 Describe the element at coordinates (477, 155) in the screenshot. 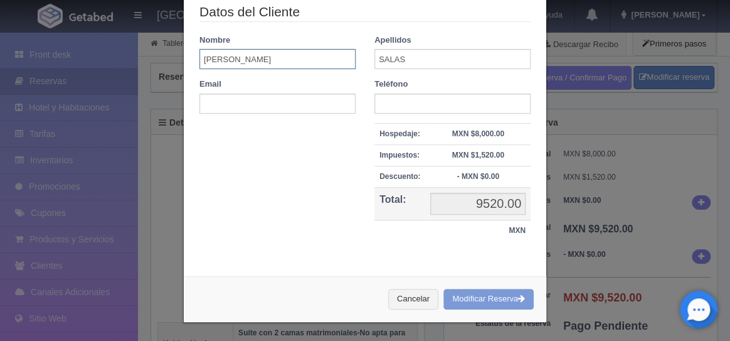

I see `strong: MXN $1,520.00` at that location.